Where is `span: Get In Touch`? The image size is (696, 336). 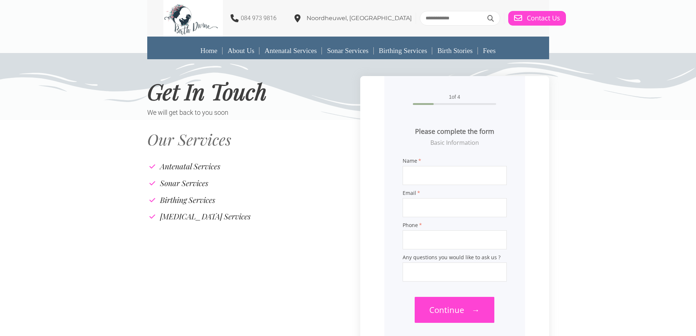
span: Get In Touch is located at coordinates (207, 91).